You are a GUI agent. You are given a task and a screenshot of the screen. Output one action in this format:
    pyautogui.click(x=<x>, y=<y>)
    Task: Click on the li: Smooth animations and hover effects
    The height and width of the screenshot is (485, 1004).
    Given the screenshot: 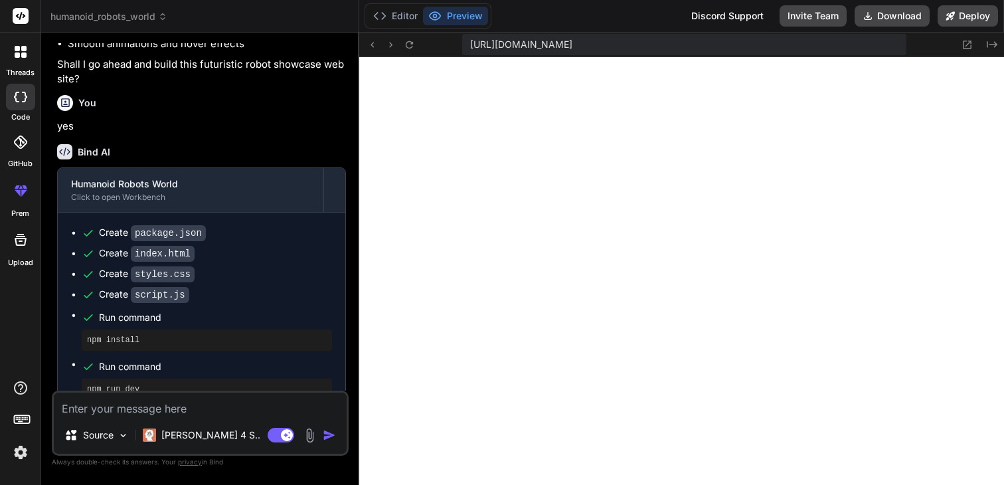 What is the action you would take?
    pyautogui.click(x=207, y=44)
    